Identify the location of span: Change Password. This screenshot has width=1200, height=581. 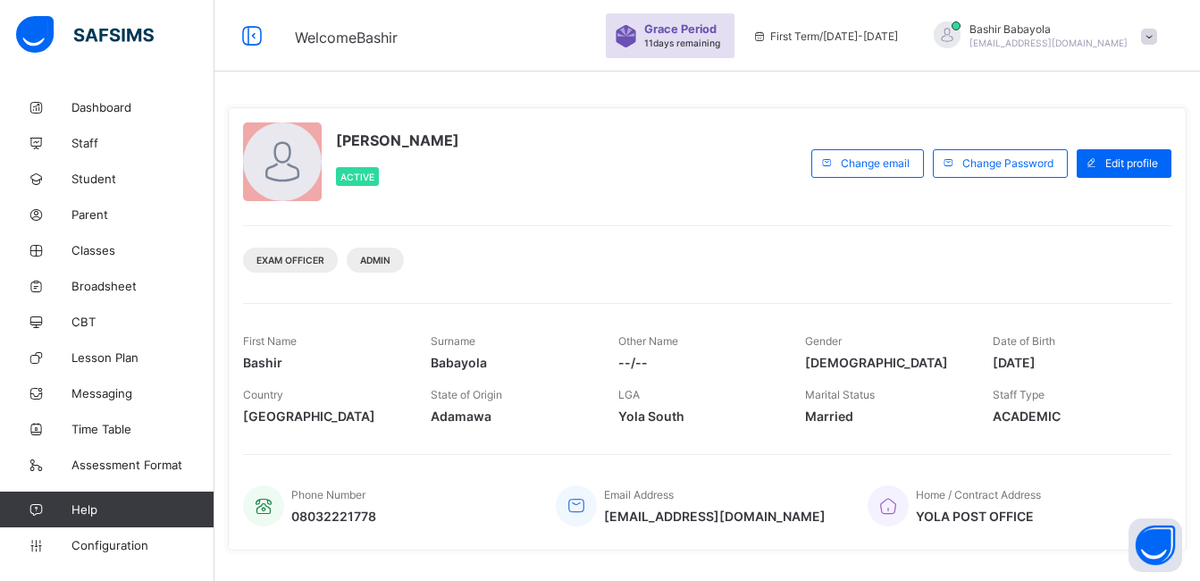
(1008, 163).